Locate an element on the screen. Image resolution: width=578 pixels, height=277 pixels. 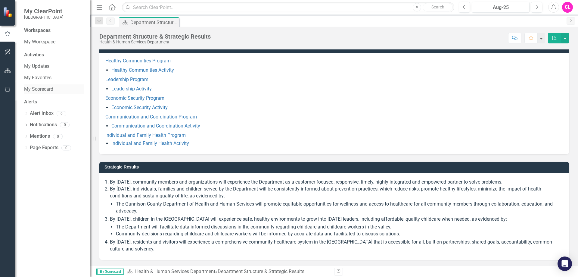
div: Alerts is located at coordinates (54, 102).